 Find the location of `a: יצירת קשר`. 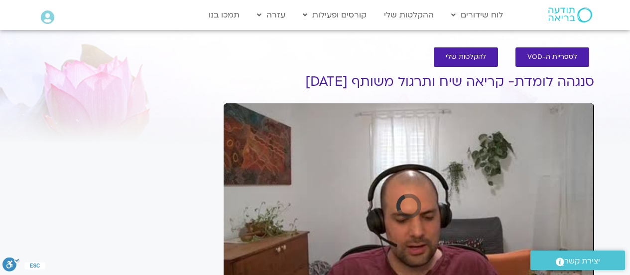

a: יצירת קשר is located at coordinates (578, 260).